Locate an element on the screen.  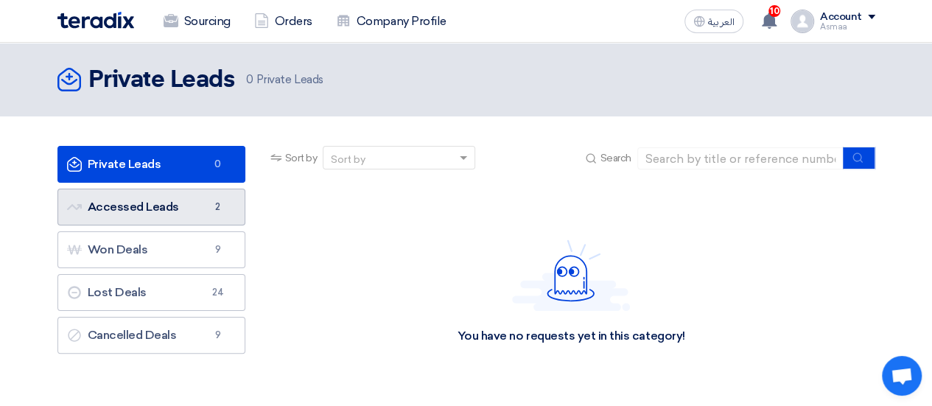
span: Sort by is located at coordinates (301, 158).